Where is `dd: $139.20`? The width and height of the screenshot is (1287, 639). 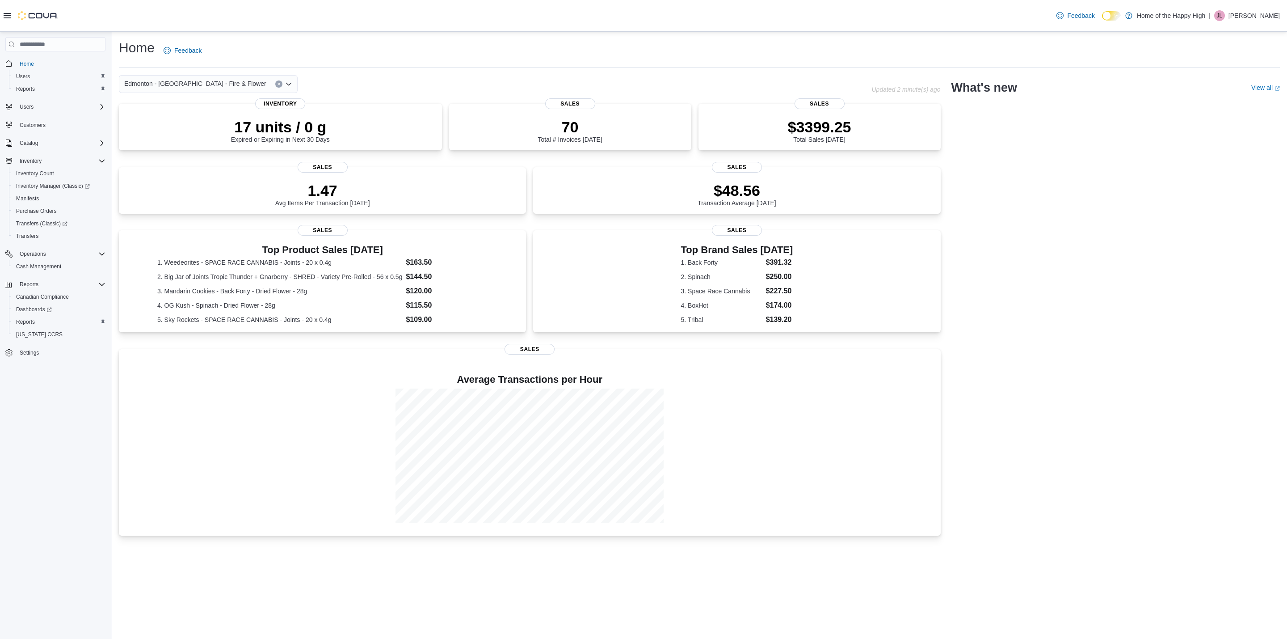
dd: $139.20 is located at coordinates (779, 320).